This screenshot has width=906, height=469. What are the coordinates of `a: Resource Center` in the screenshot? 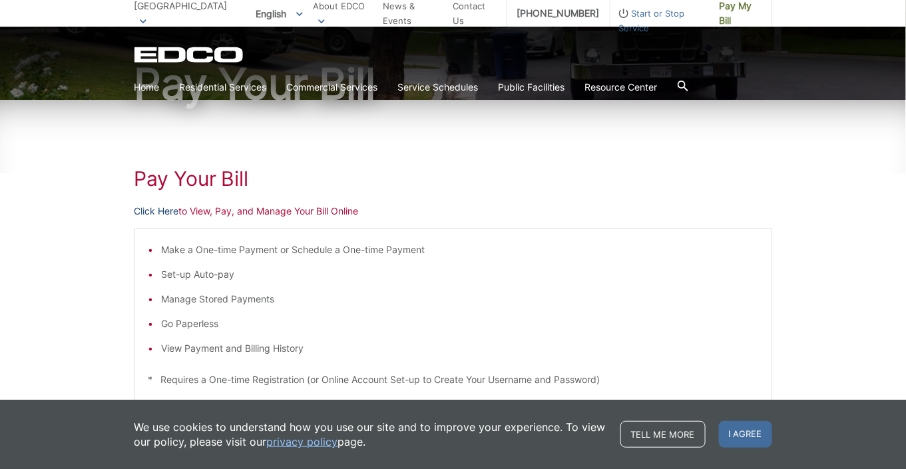 It's located at (621, 87).